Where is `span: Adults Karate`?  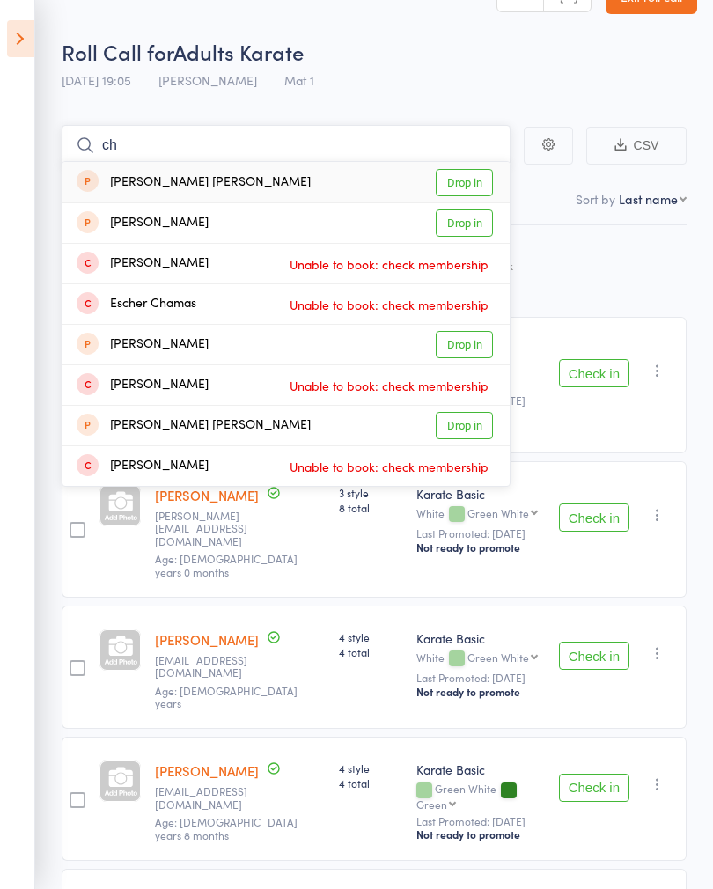 span: Adults Karate is located at coordinates (239, 51).